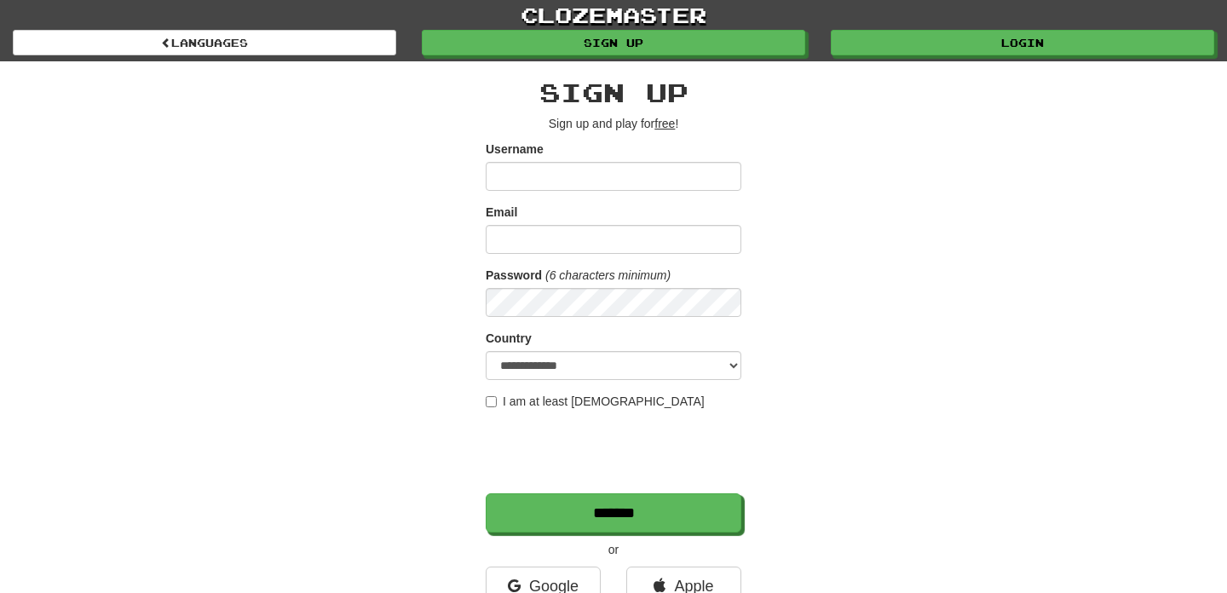  Describe the element at coordinates (501, 212) in the screenshot. I see `label: Email` at that location.